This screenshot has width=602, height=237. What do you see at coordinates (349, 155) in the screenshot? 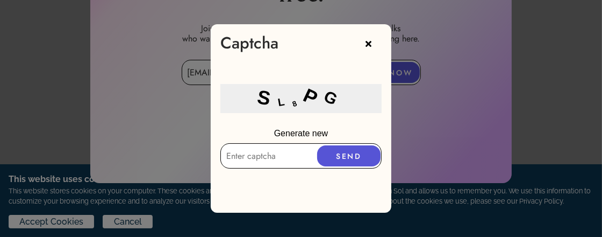
I see `button: SEND` at bounding box center [349, 155].